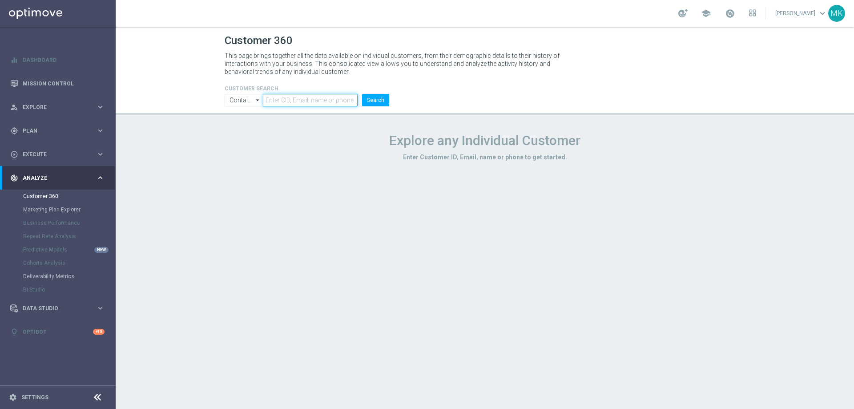  I want to click on div: play_circle_outline Execute keyboard_arrow_right, so click(57, 154).